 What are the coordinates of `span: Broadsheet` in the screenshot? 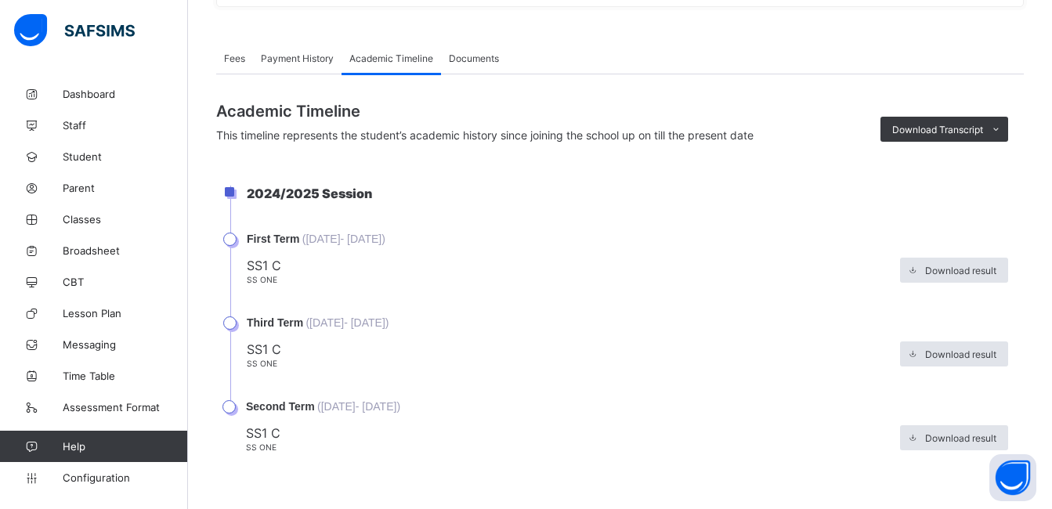 It's located at (125, 251).